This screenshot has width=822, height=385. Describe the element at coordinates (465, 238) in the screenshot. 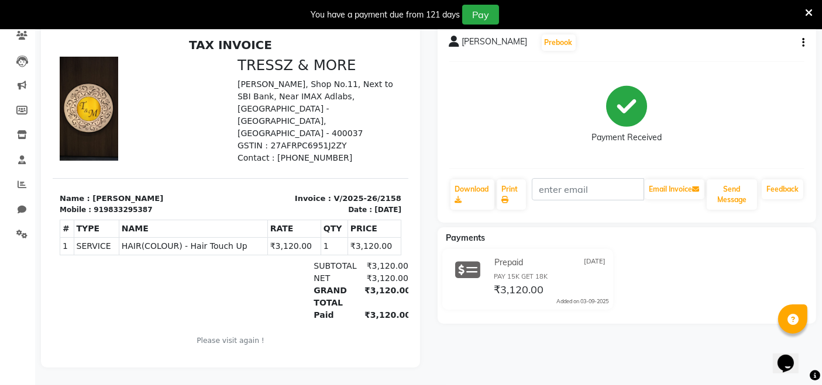

I see `span: Payments` at that location.